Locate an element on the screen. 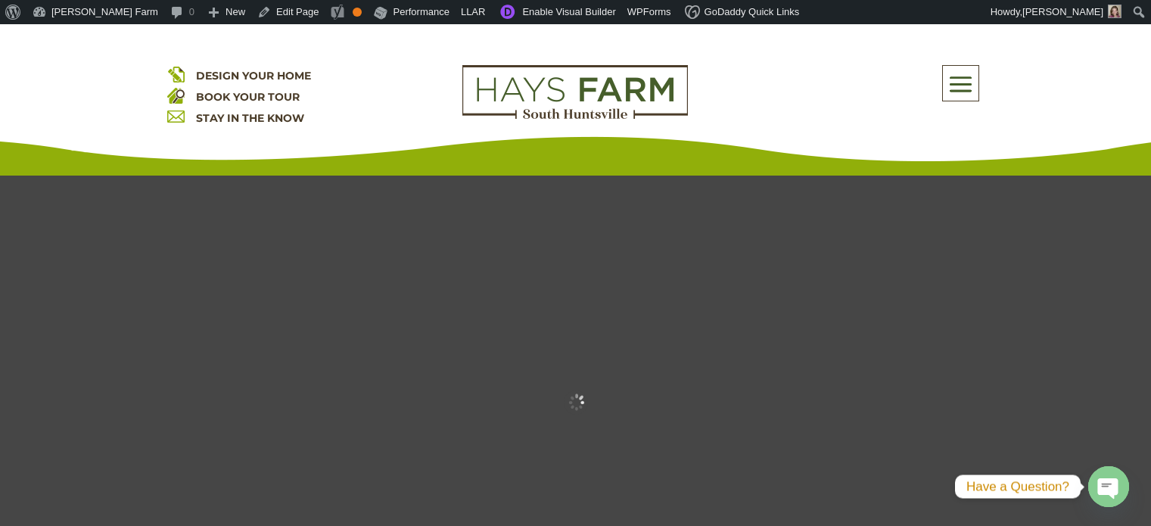 This screenshot has width=1151, height=526. div: OK is located at coordinates (357, 12).